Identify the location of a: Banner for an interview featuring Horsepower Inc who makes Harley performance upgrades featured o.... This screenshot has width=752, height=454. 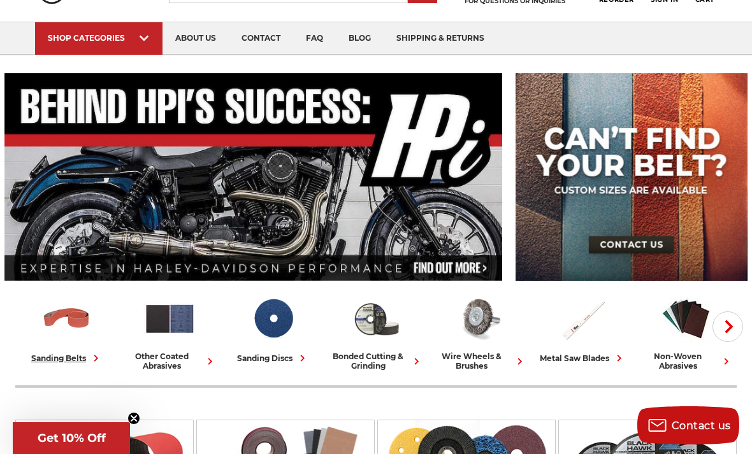
(254, 177).